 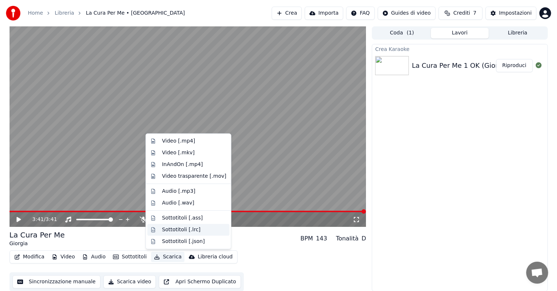 What do you see at coordinates (183, 165) in the screenshot?
I see `div: InAndOn [.mp4]` at bounding box center [183, 165].